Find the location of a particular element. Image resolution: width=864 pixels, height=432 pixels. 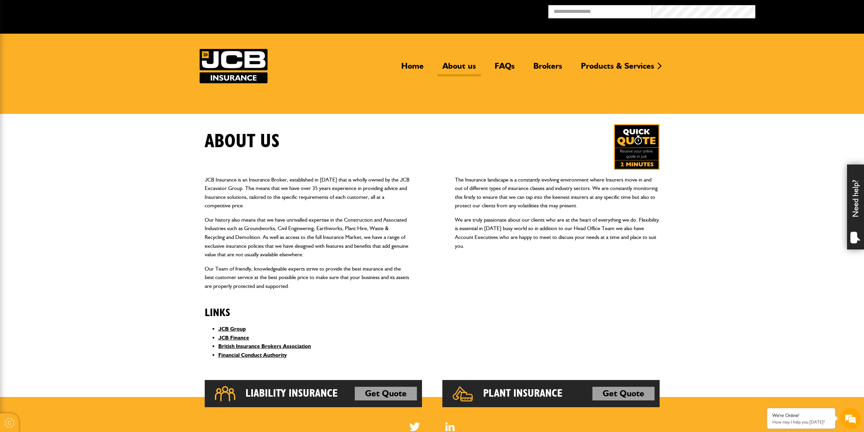

a: Twitter is located at coordinates (415, 426).